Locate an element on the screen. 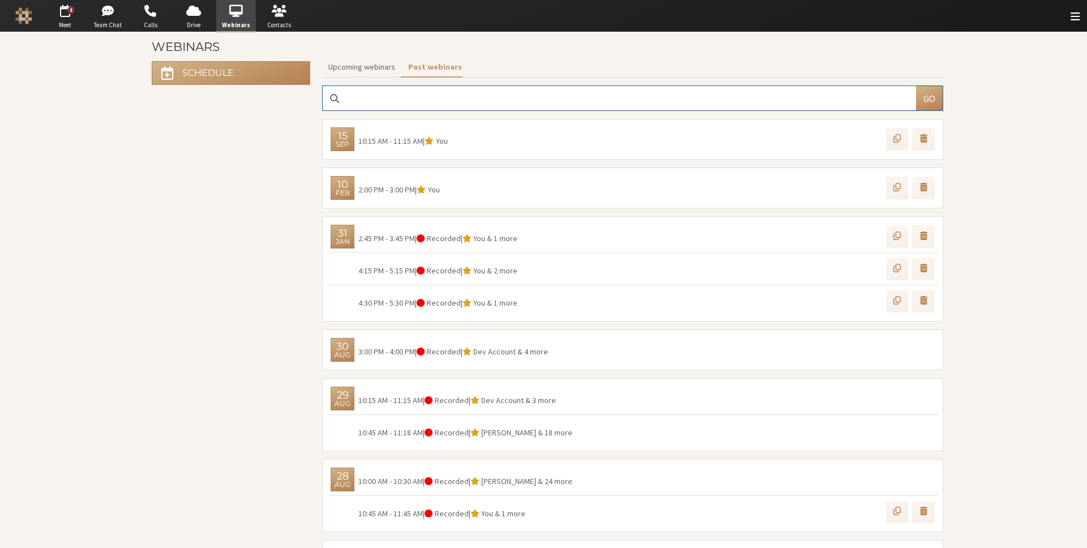  span: 3:00 PM - 4:00 PM is located at coordinates (387, 352).